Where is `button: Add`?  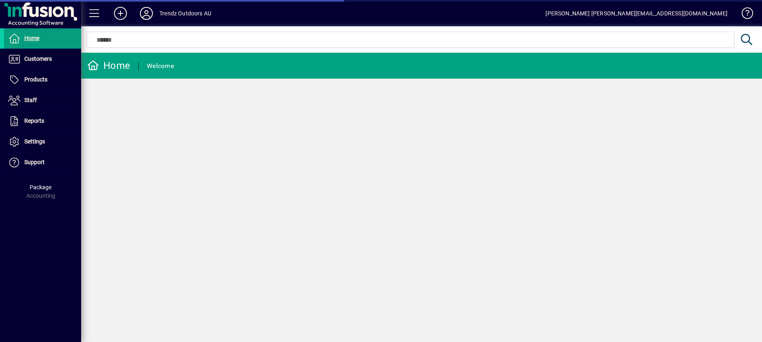 button: Add is located at coordinates (120, 13).